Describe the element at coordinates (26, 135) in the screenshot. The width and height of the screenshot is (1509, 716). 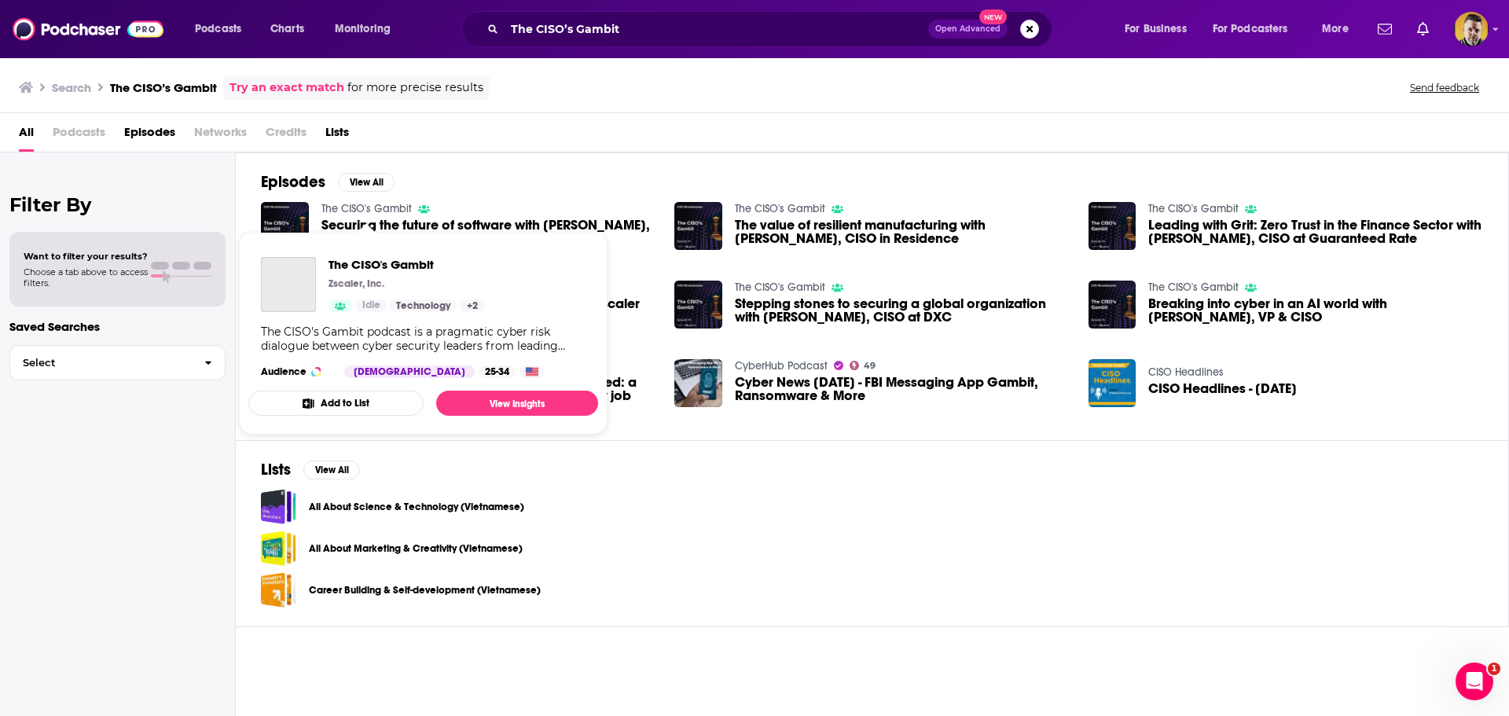
I see `a: All` at that location.